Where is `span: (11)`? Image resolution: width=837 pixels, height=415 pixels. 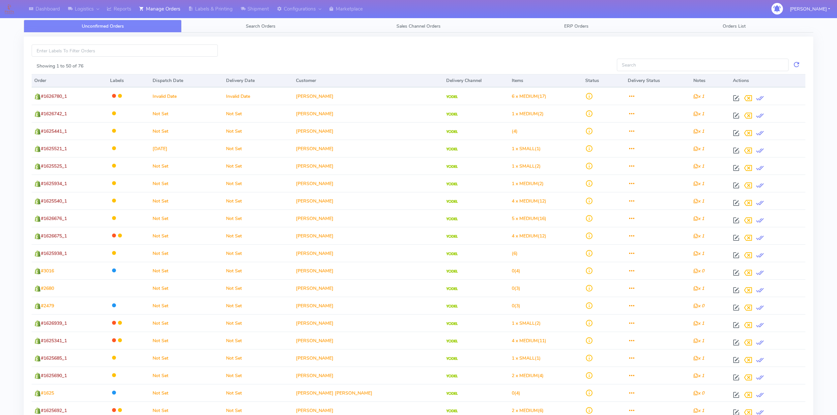
span: (11) is located at coordinates (529, 341).